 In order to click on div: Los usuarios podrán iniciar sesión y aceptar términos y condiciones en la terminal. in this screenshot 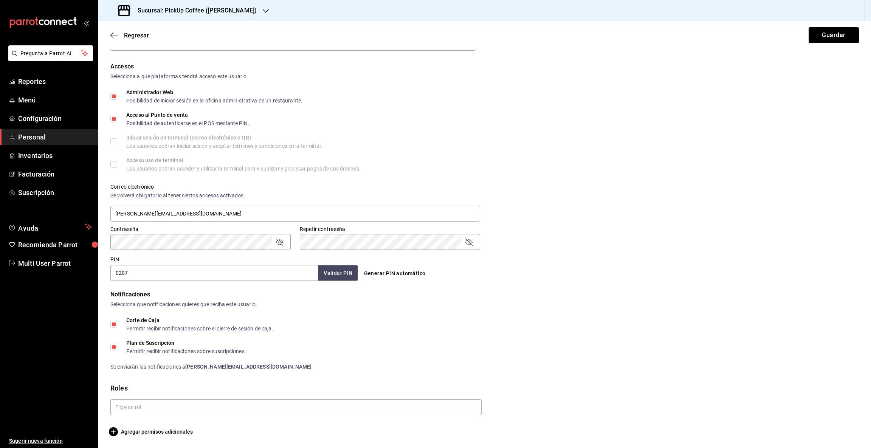, I will do `click(224, 146)`.